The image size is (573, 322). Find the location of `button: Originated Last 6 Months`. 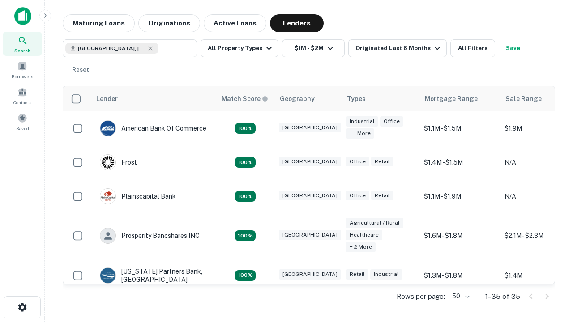

button: Originated Last 6 Months is located at coordinates (397, 48).